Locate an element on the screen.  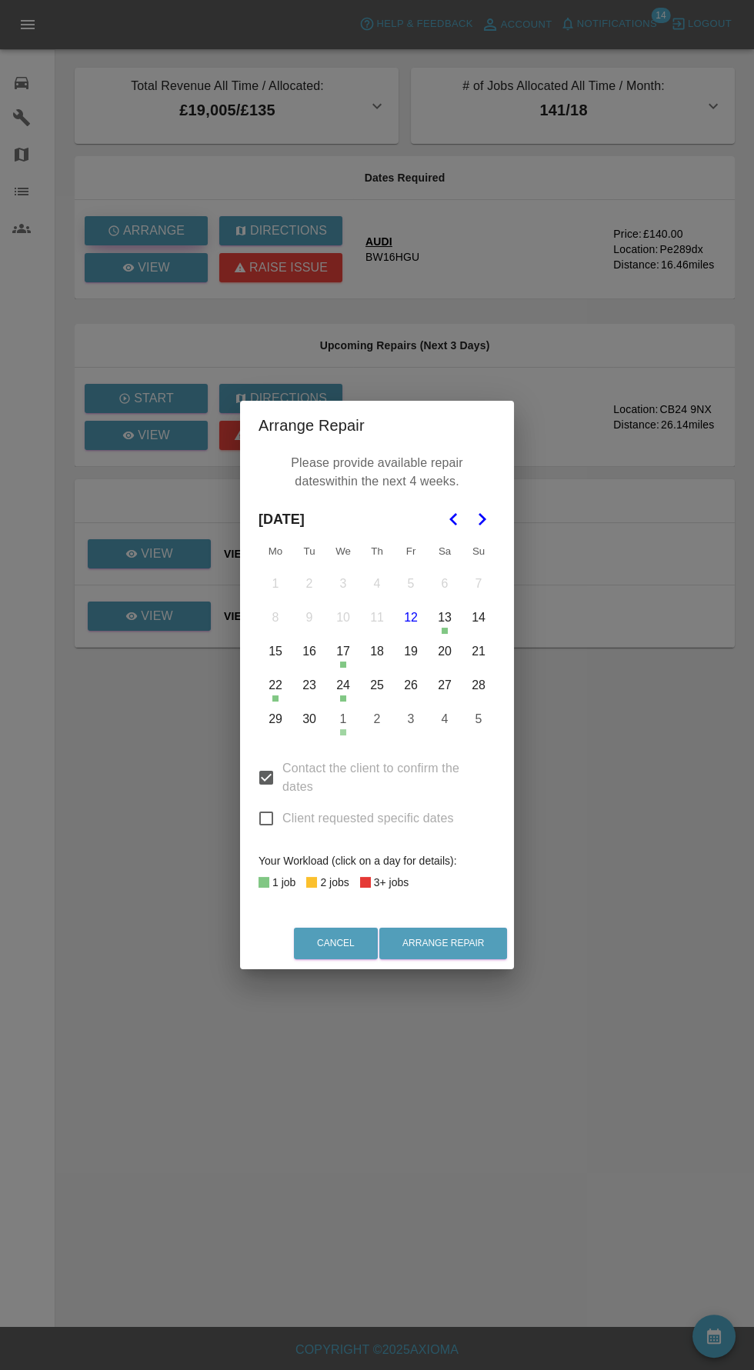
button: Arrange Repair is located at coordinates (443, 943).